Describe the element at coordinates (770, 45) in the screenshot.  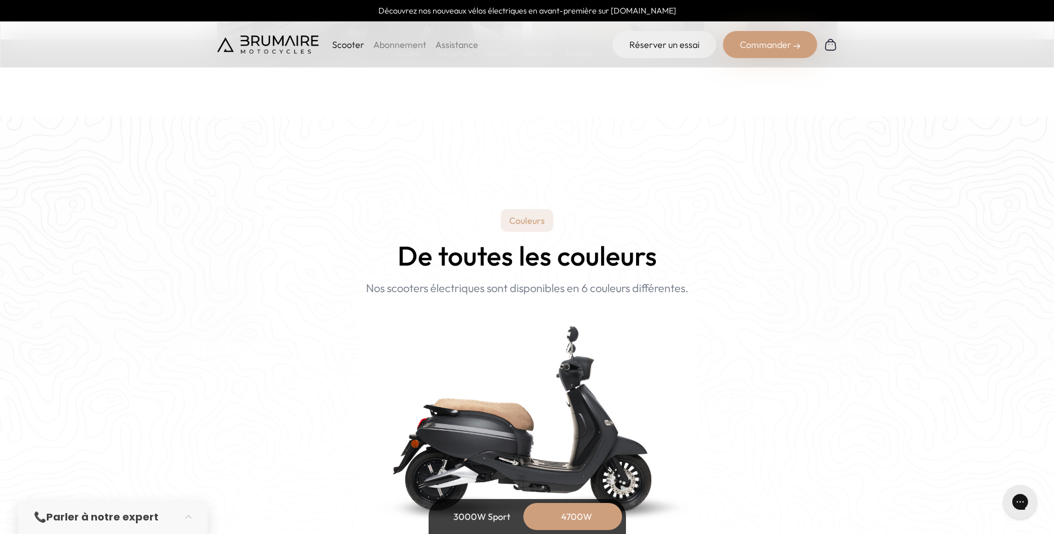
I see `div: Commander` at that location.